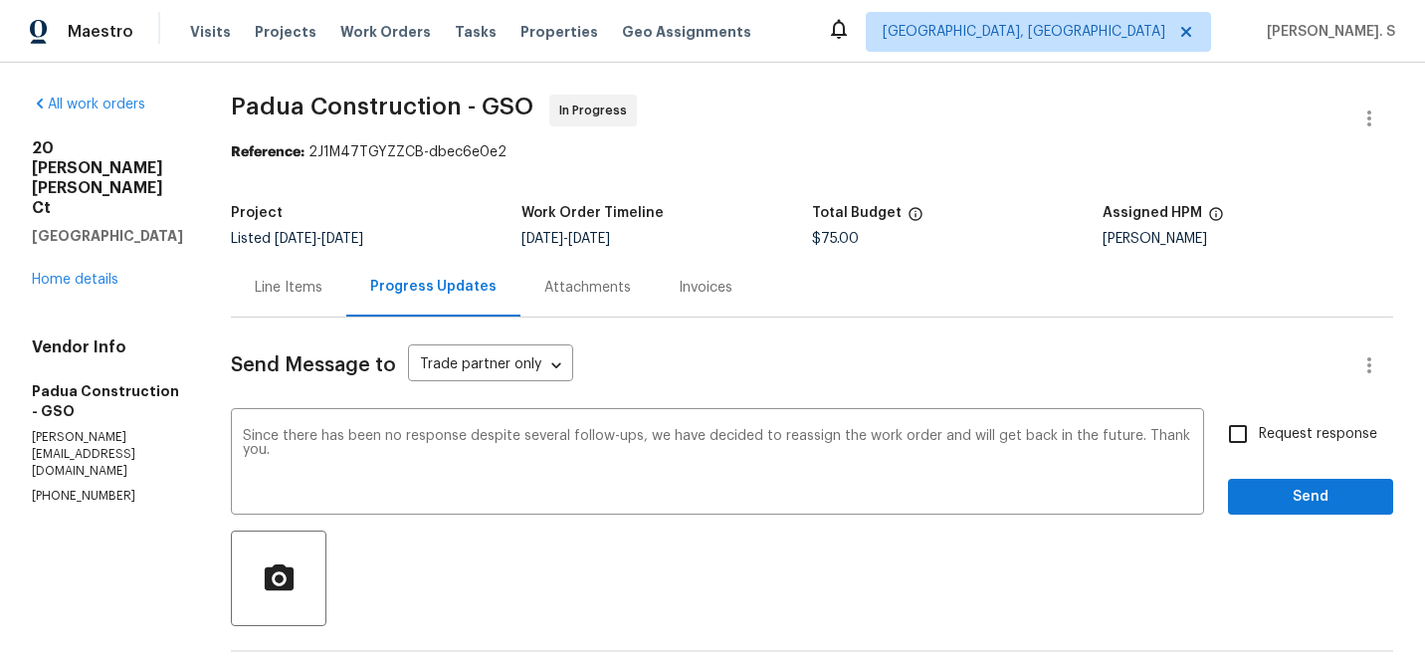 This screenshot has height=659, width=1425. I want to click on h5: Work Order Timeline, so click(592, 213).